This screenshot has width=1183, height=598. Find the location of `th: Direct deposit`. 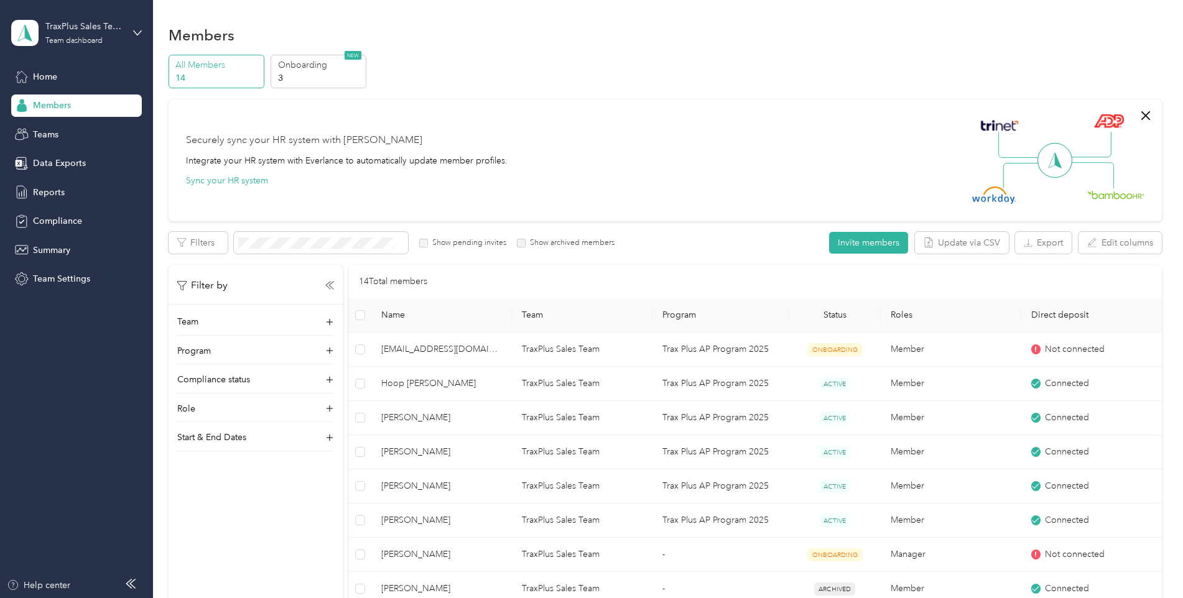

th: Direct deposit is located at coordinates (1091, 315).